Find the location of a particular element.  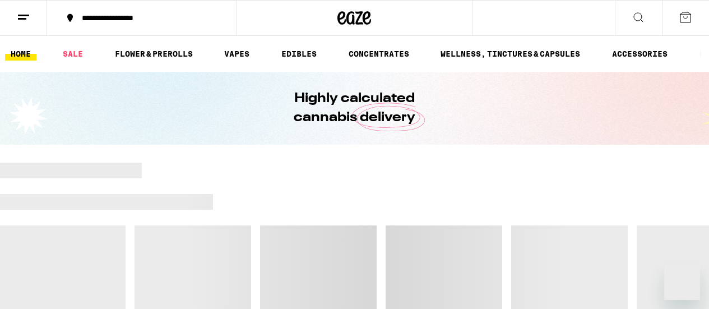

a: HOME is located at coordinates (21, 54).